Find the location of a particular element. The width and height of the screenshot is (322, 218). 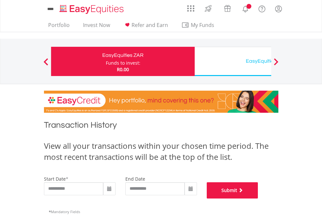

img: vouchers-v2.svg is located at coordinates (227, 8).